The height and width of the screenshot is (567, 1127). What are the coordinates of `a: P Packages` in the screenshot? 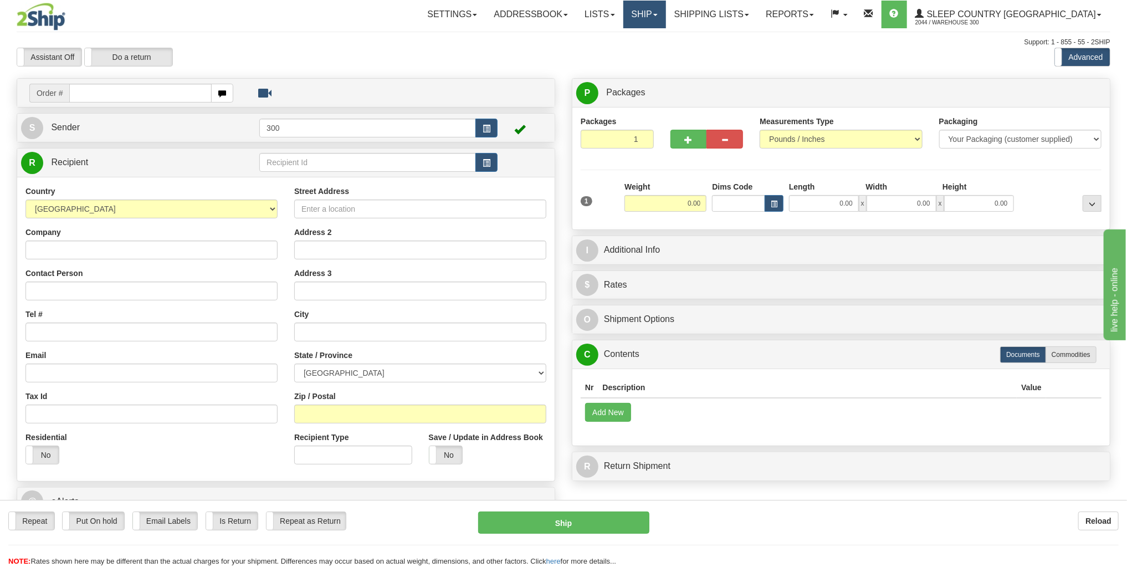 It's located at (841, 93).